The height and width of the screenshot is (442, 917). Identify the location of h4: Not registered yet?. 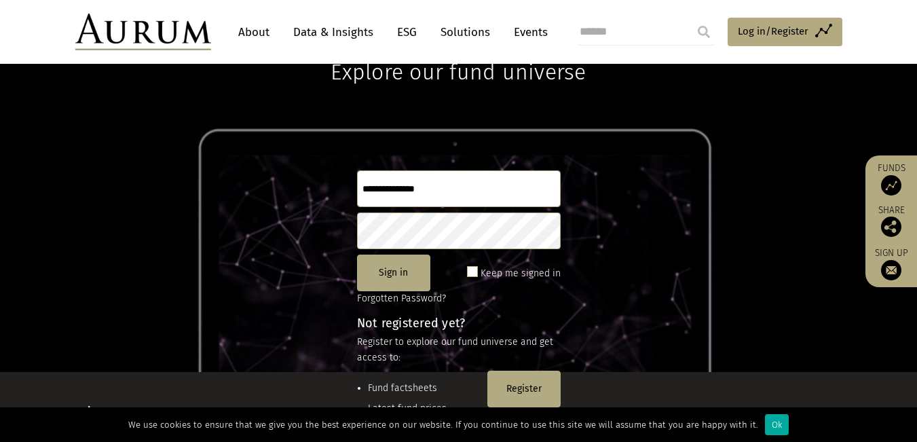
(459, 323).